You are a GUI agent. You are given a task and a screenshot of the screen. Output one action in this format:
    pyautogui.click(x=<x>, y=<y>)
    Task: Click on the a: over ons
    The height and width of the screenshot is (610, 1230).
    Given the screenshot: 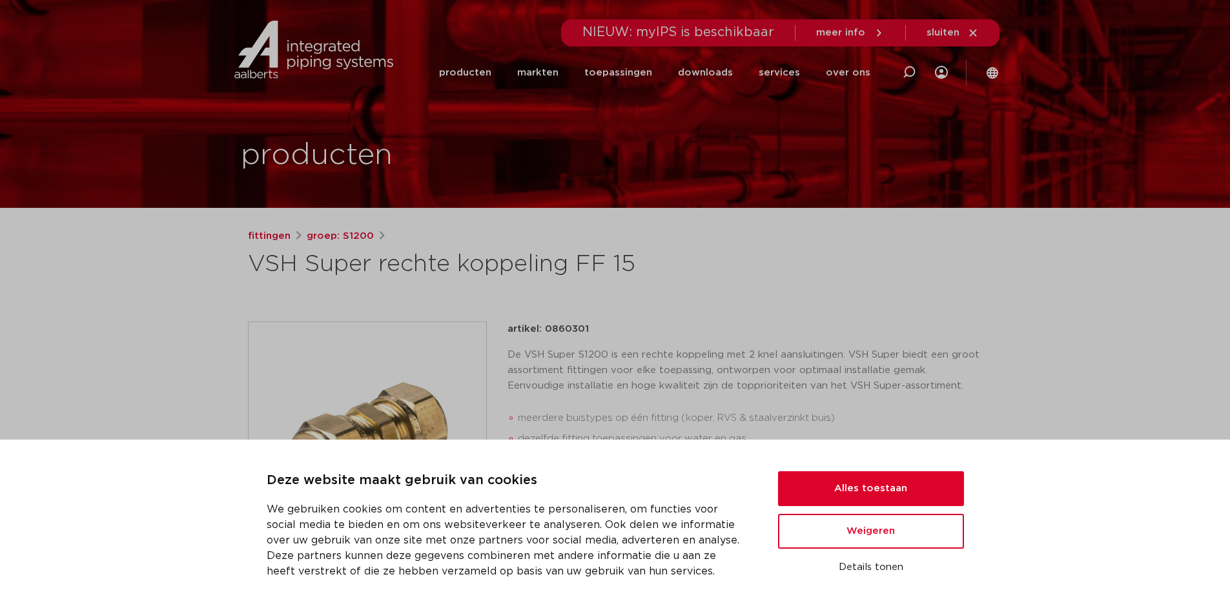 What is the action you would take?
    pyautogui.click(x=848, y=72)
    